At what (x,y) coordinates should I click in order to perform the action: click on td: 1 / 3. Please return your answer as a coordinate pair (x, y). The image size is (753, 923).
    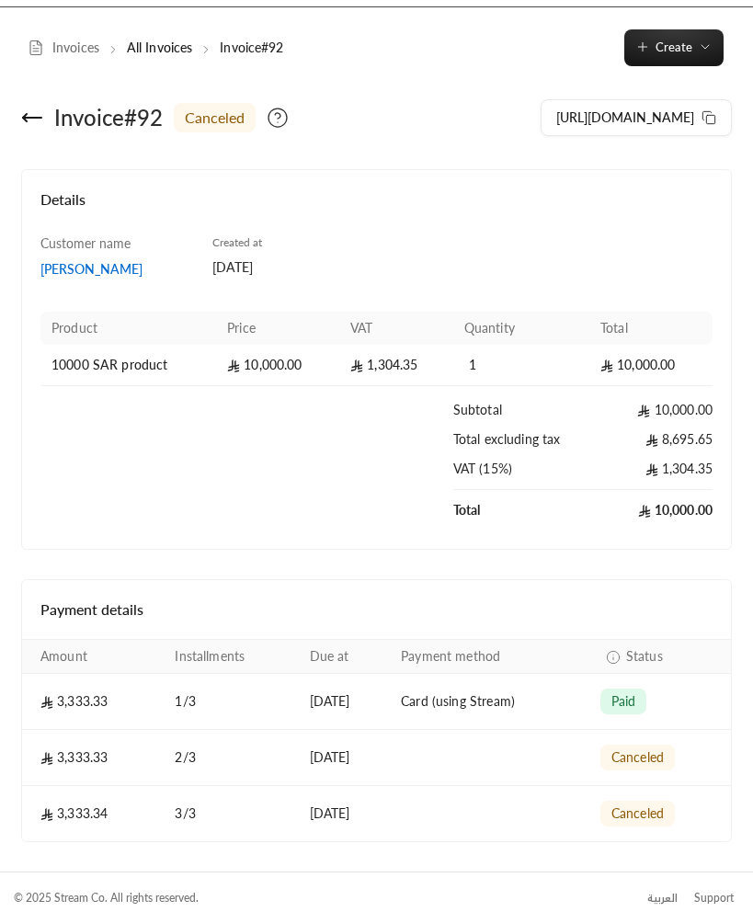
    Looking at the image, I should click on (231, 702).